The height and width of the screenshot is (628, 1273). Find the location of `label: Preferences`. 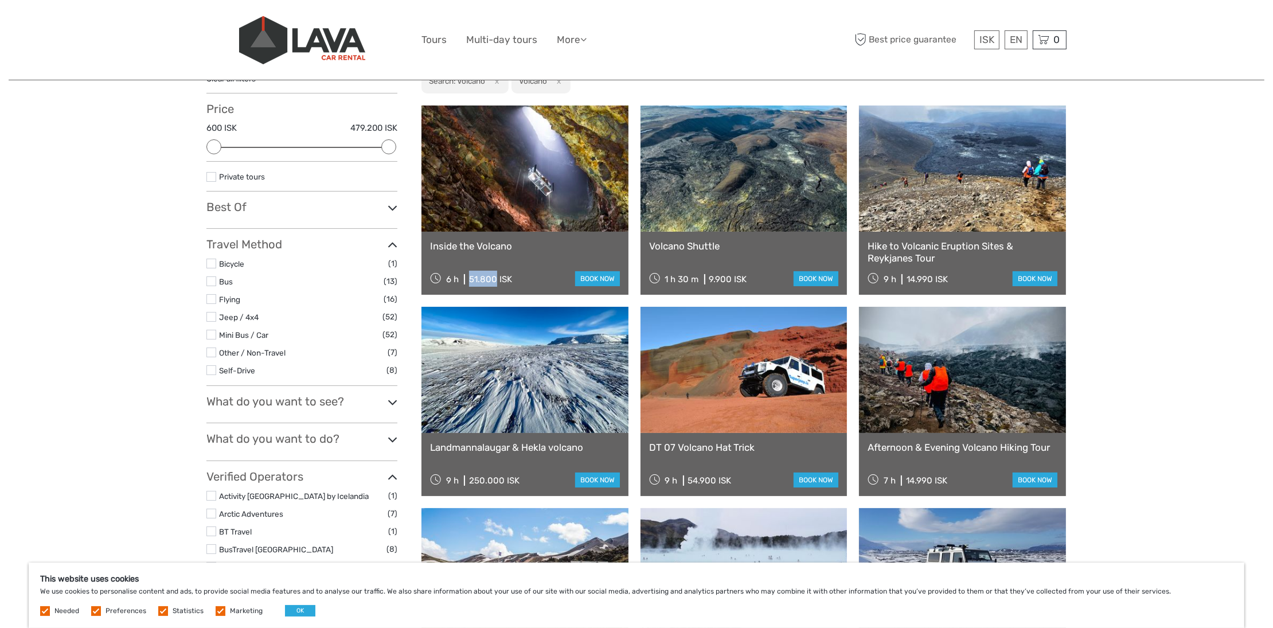

label: Preferences is located at coordinates (126, 611).